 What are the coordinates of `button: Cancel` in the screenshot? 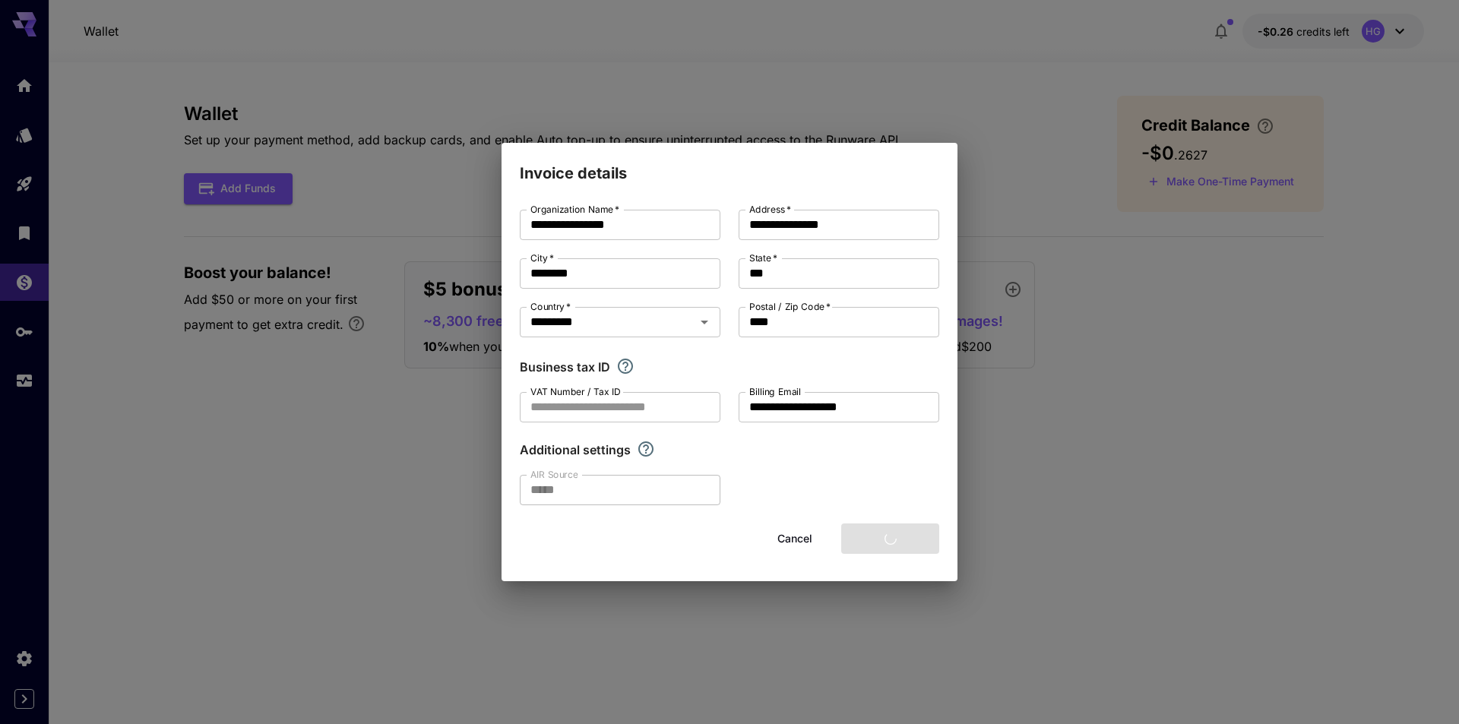 It's located at (795, 539).